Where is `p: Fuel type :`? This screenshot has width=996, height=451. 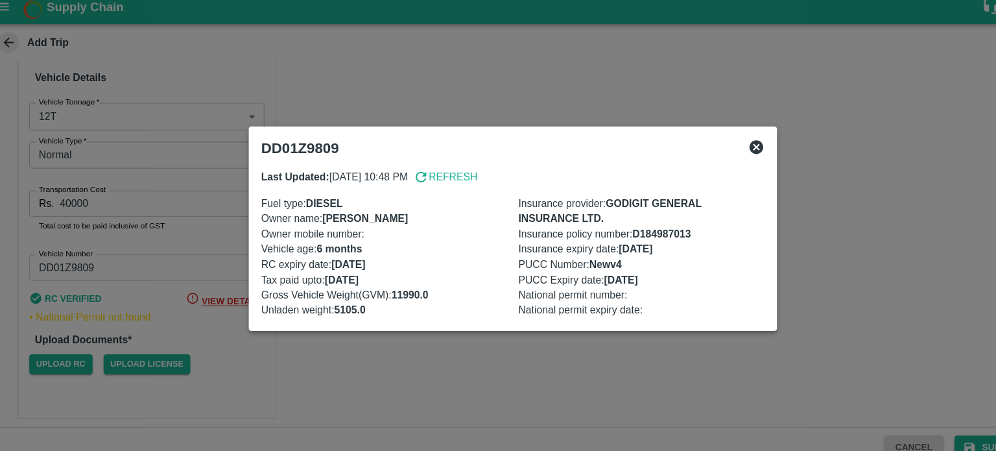
p: Fuel type : is located at coordinates (377, 202).